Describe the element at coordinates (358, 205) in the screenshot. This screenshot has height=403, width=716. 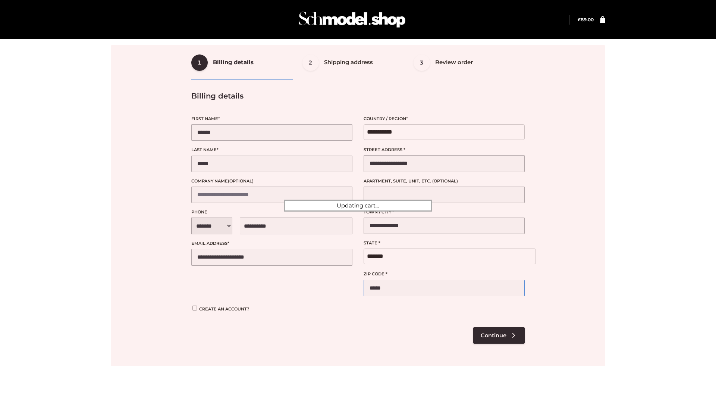
I see `div: Updating cart...` at that location.